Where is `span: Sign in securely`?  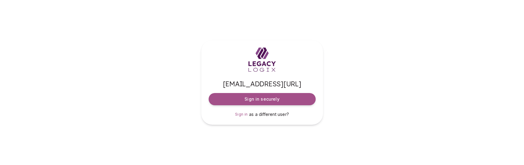 span: Sign in securely is located at coordinates (262, 99).